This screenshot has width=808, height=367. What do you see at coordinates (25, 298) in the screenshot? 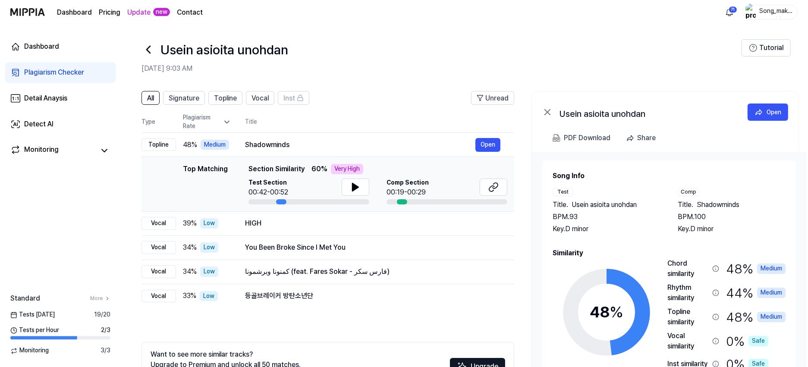
I see `span: Standard` at bounding box center [25, 298].